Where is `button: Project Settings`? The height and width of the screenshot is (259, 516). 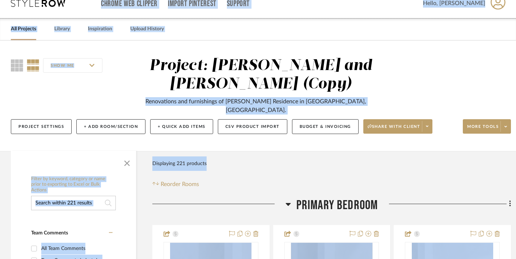 button: Project Settings is located at coordinates (41, 127).